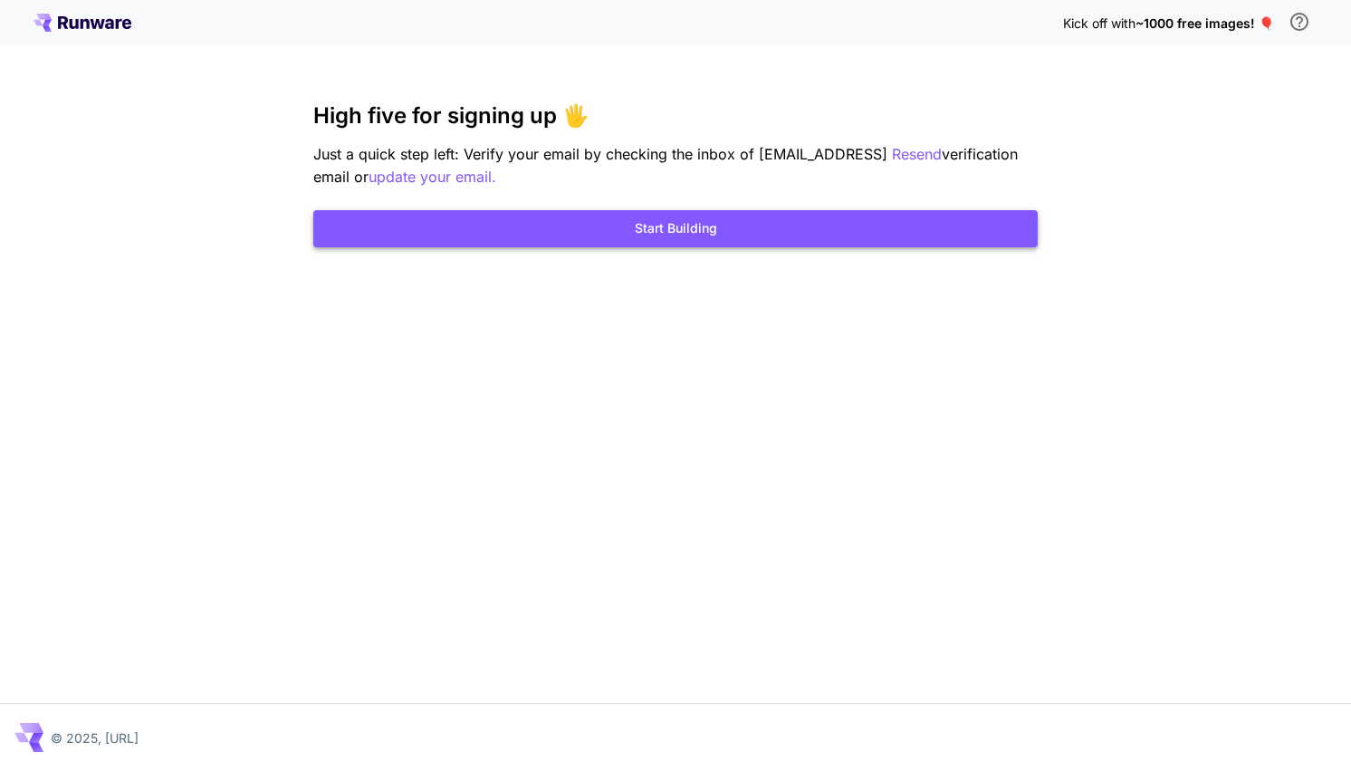 This screenshot has width=1351, height=771. Describe the element at coordinates (1099, 23) in the screenshot. I see `span: Kick off with` at that location.